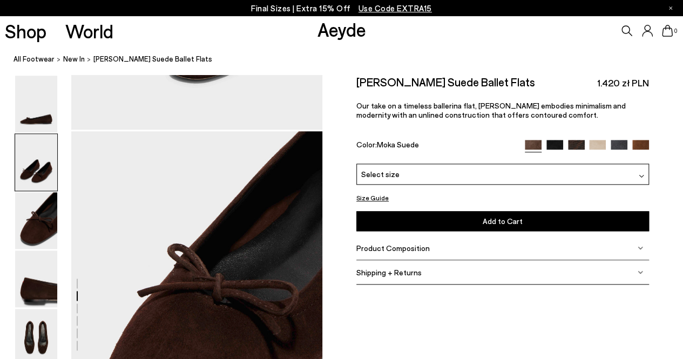 The height and width of the screenshot is (359, 683). I want to click on button: Size Guide, so click(373, 198).